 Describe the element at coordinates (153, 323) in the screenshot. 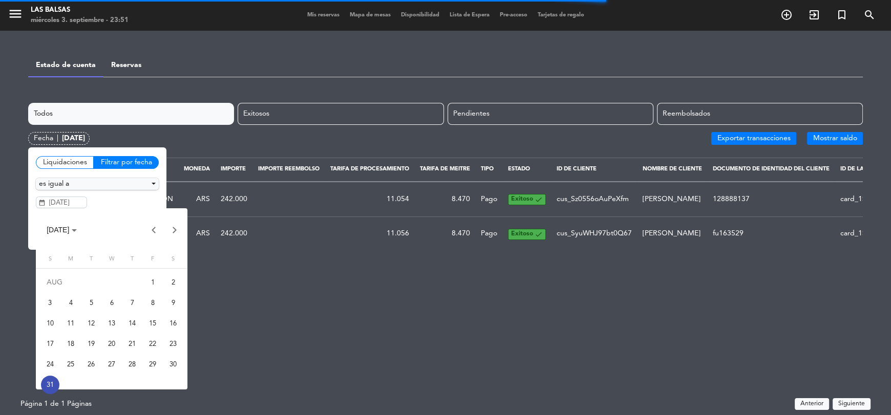

I see `td: August 15, 2025` at that location.